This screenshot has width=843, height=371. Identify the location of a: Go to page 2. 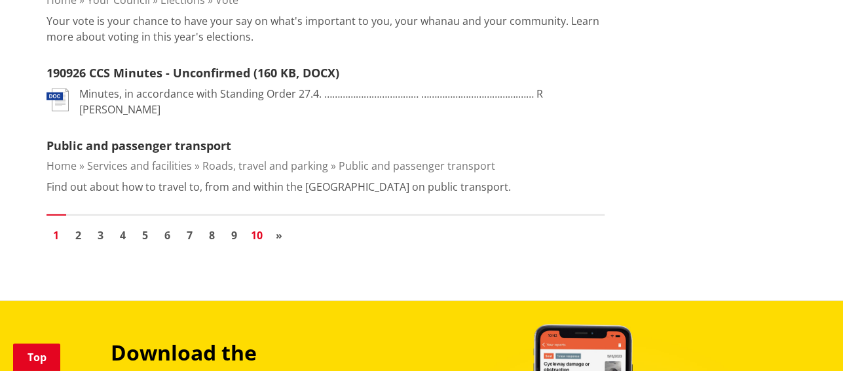
(79, 235).